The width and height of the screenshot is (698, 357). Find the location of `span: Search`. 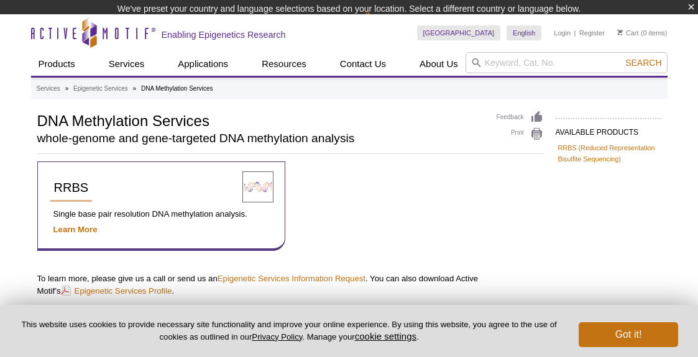

span: Search is located at coordinates (643, 63).